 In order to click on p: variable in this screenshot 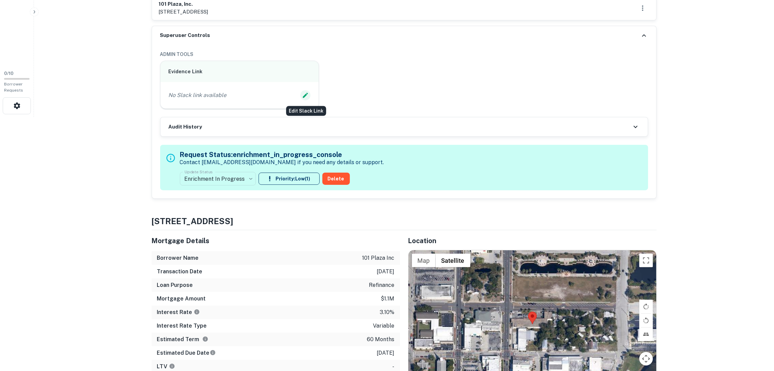, I will do `click(384, 326)`.